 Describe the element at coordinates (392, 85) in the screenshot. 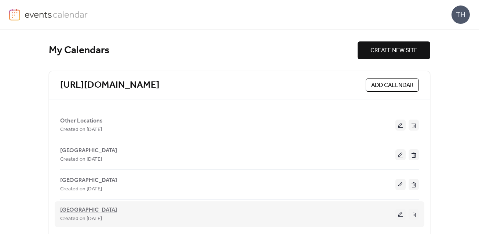

I see `span: ADD CALENDAR` at that location.